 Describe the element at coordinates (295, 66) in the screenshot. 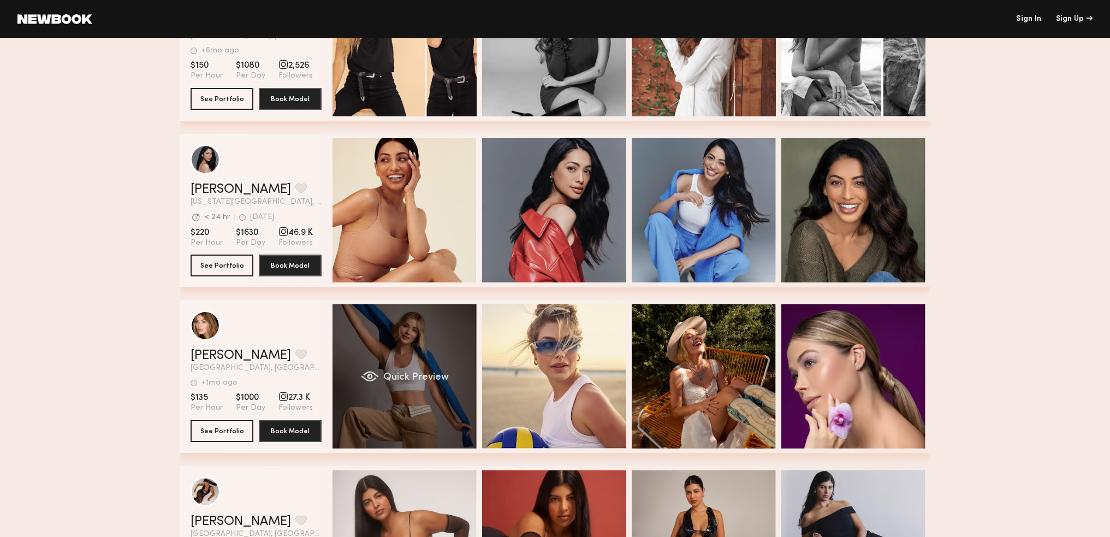

I see `span: 2,526` at that location.